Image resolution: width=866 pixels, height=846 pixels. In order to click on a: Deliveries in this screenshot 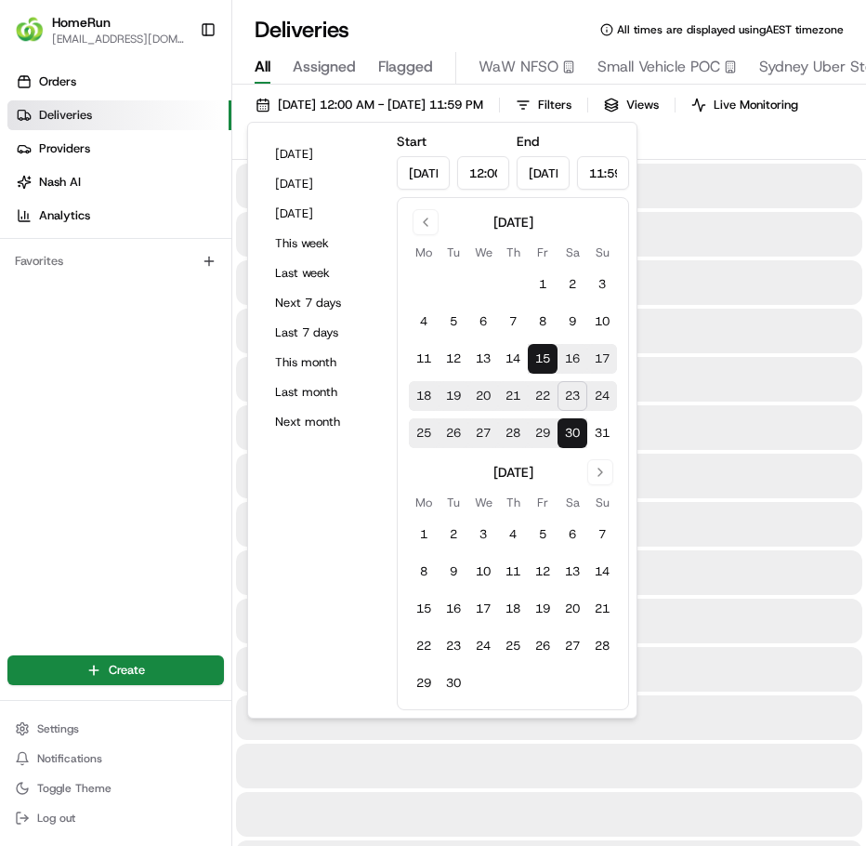, I will do `click(119, 115)`.